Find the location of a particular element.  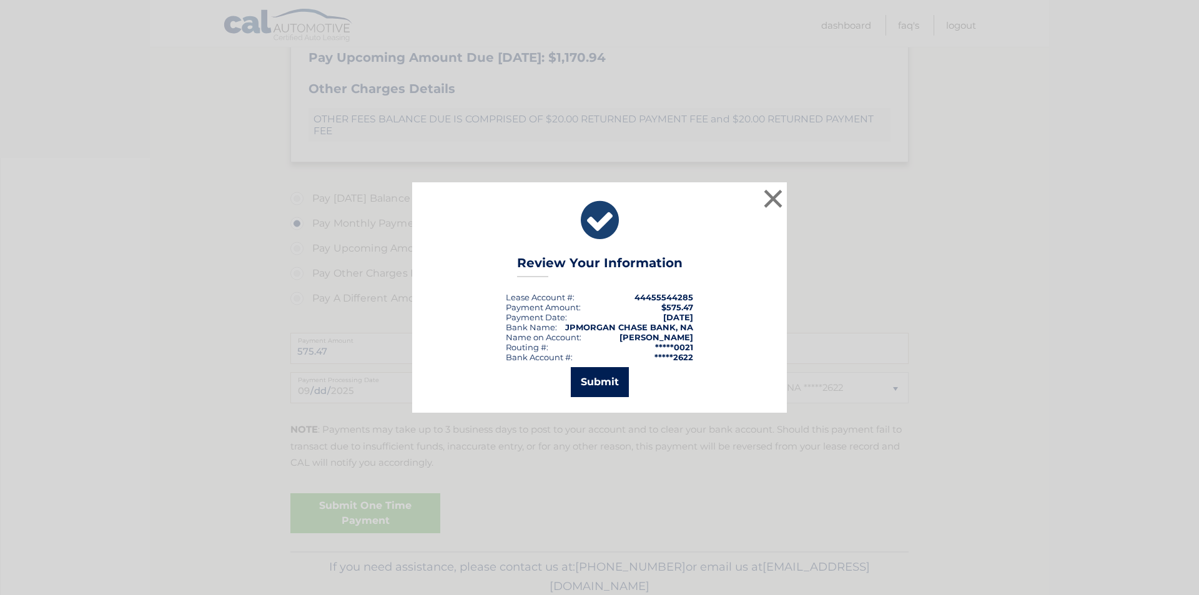

span: $575.47 is located at coordinates (677, 307).